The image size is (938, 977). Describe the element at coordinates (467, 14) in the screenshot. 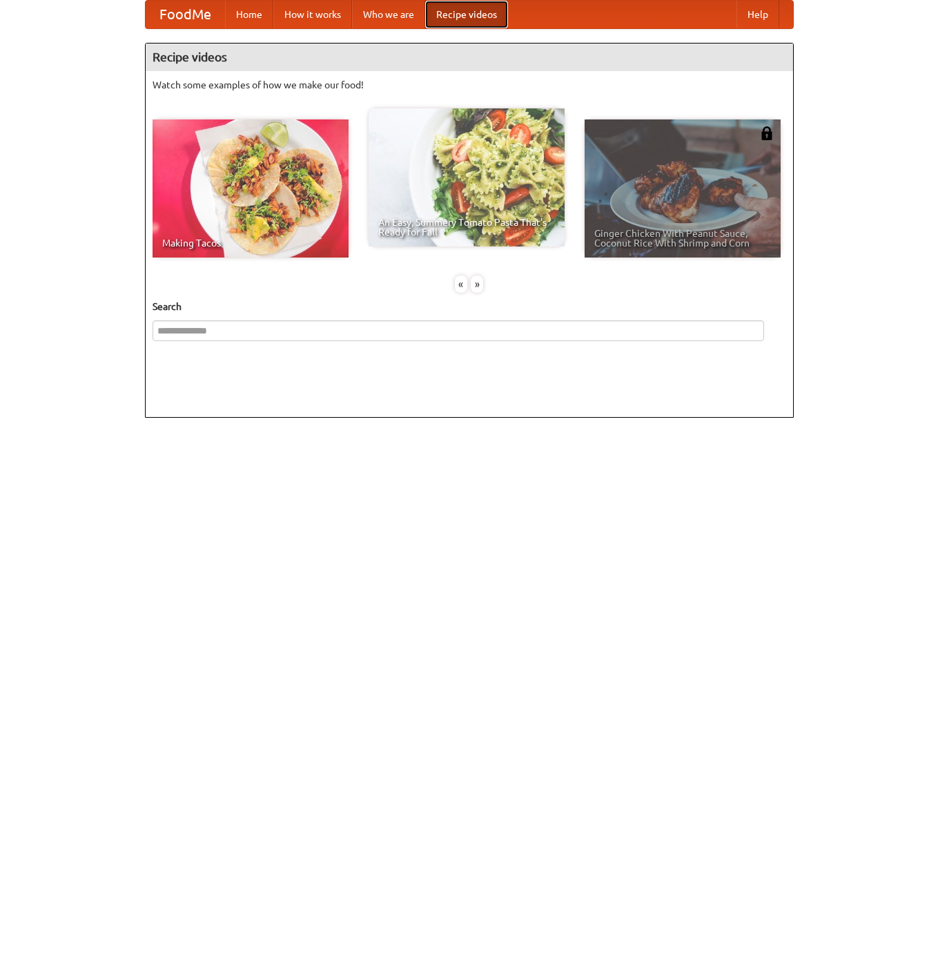

I see `a: Recipe videos` at that location.